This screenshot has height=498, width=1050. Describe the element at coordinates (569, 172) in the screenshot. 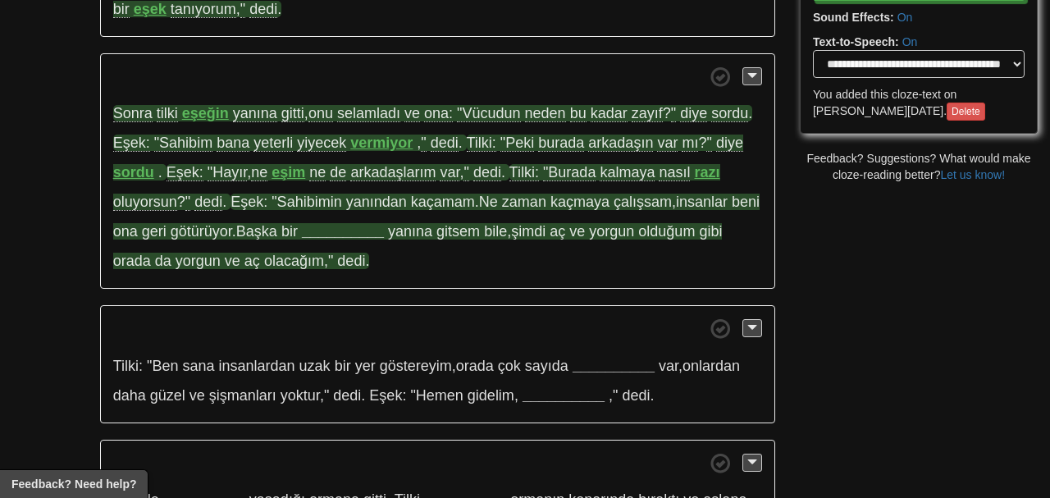

I see `span: "Burada` at that location.